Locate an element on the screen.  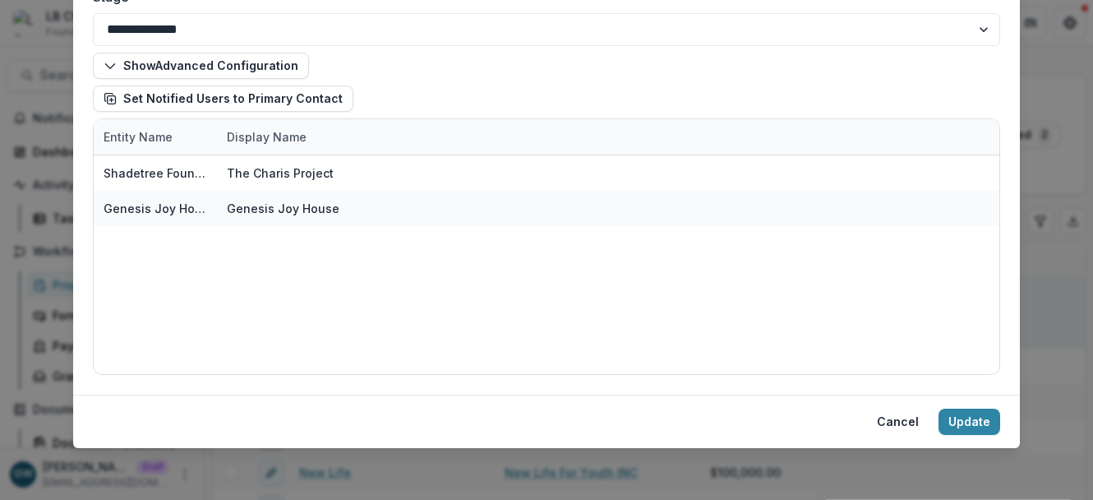
button: ShowAdvanced Configuration is located at coordinates (200, 66).